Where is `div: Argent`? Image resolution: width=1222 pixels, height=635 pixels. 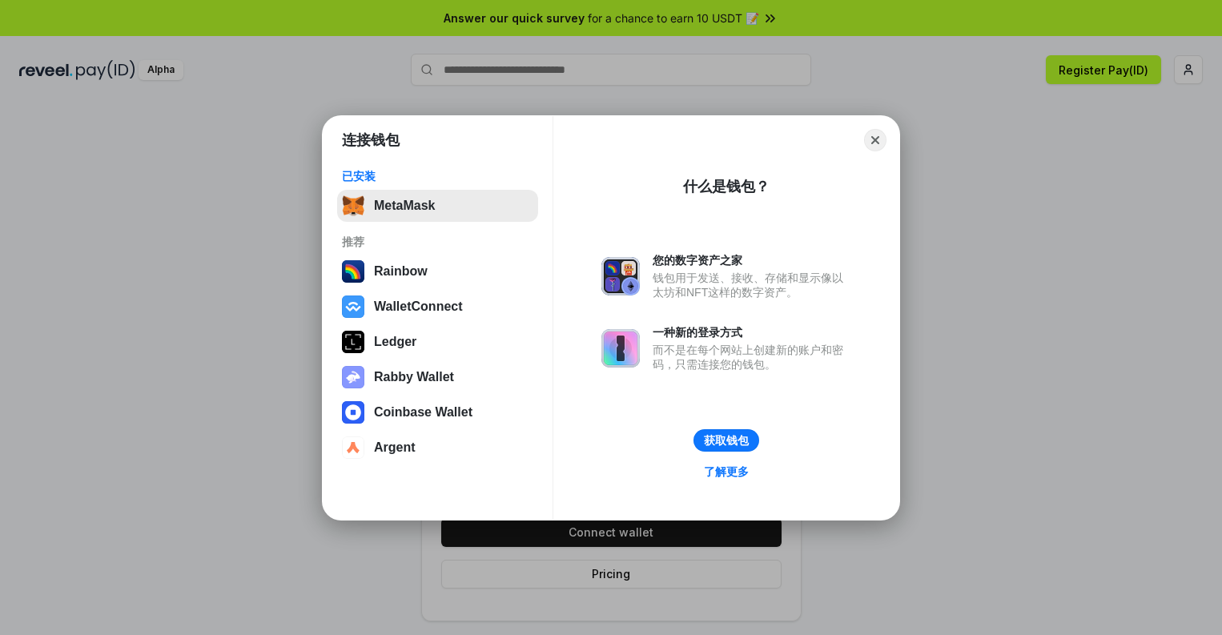
div: Argent is located at coordinates (395, 447).